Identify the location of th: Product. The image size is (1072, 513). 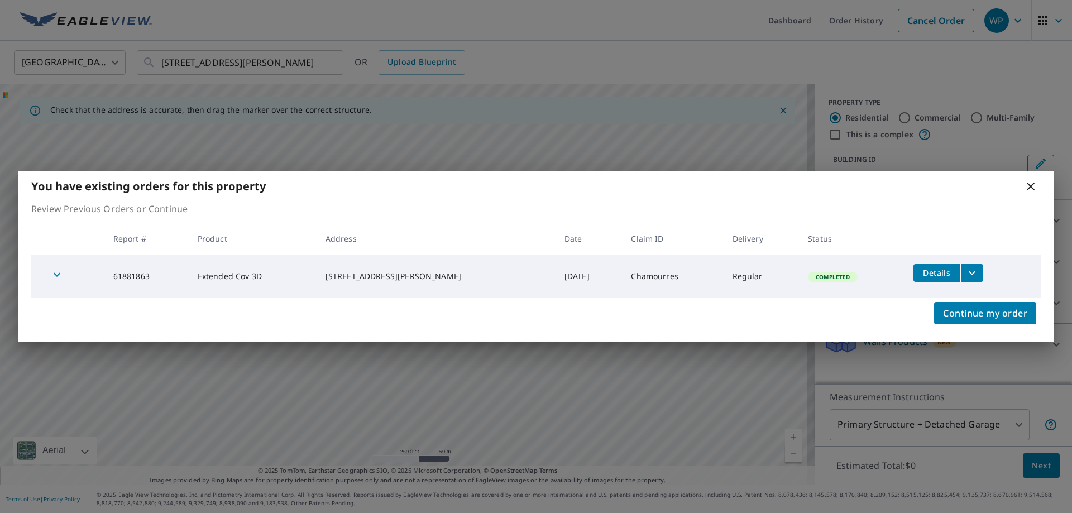
(252, 238).